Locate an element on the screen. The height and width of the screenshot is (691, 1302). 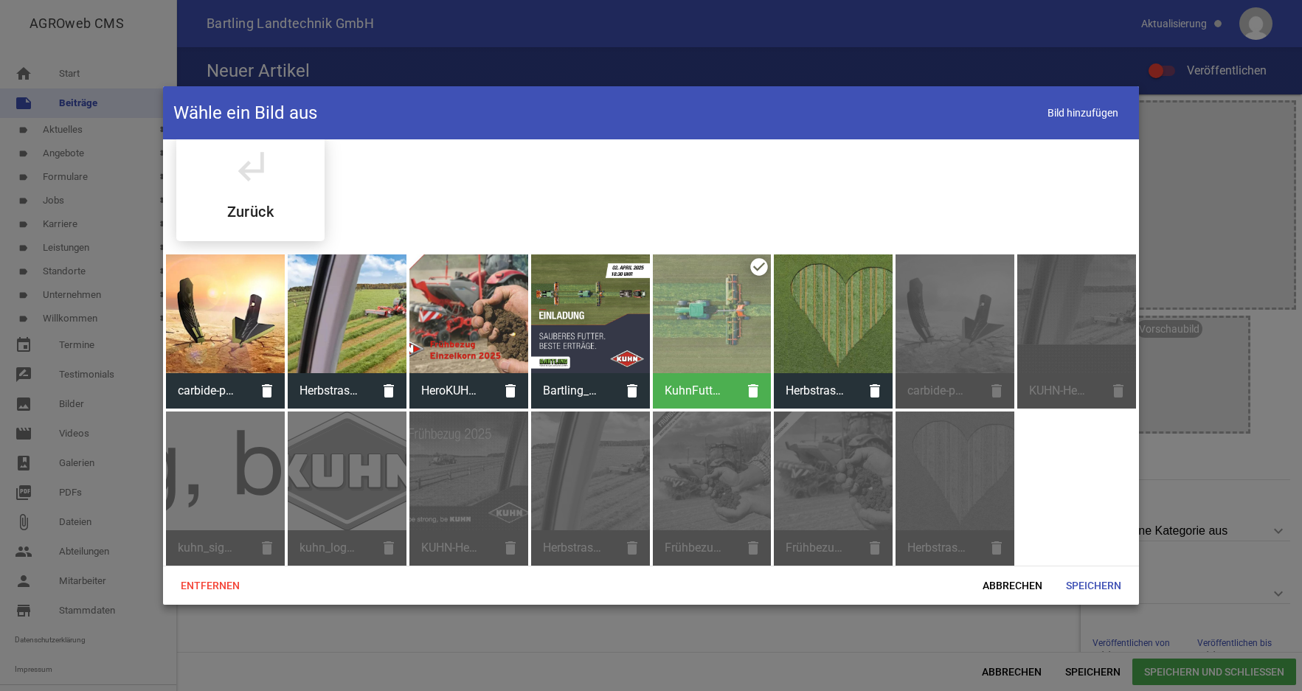
span: Entfernen is located at coordinates (210, 586).